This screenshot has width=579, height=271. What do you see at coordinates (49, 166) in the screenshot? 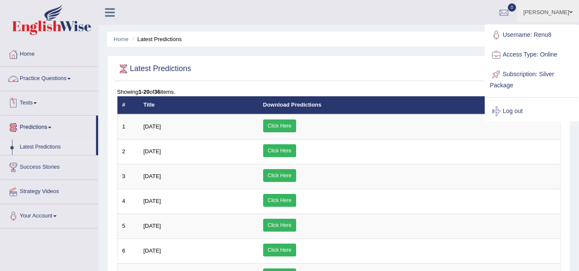
I see `a: Success Stories` at bounding box center [49, 166].